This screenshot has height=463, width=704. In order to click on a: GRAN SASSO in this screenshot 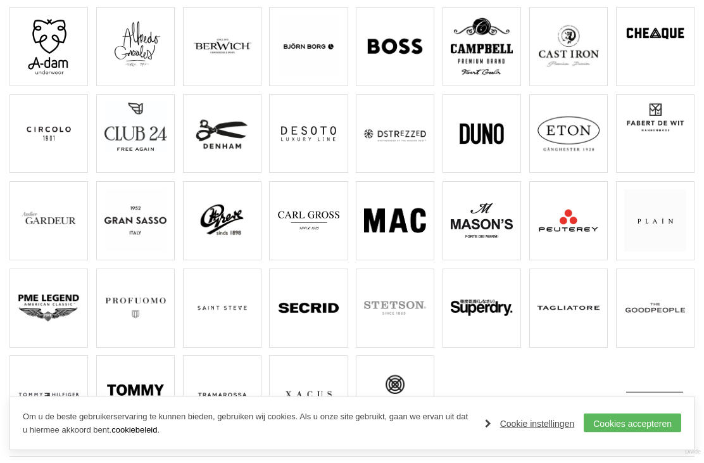, I will do `click(136, 221)`.